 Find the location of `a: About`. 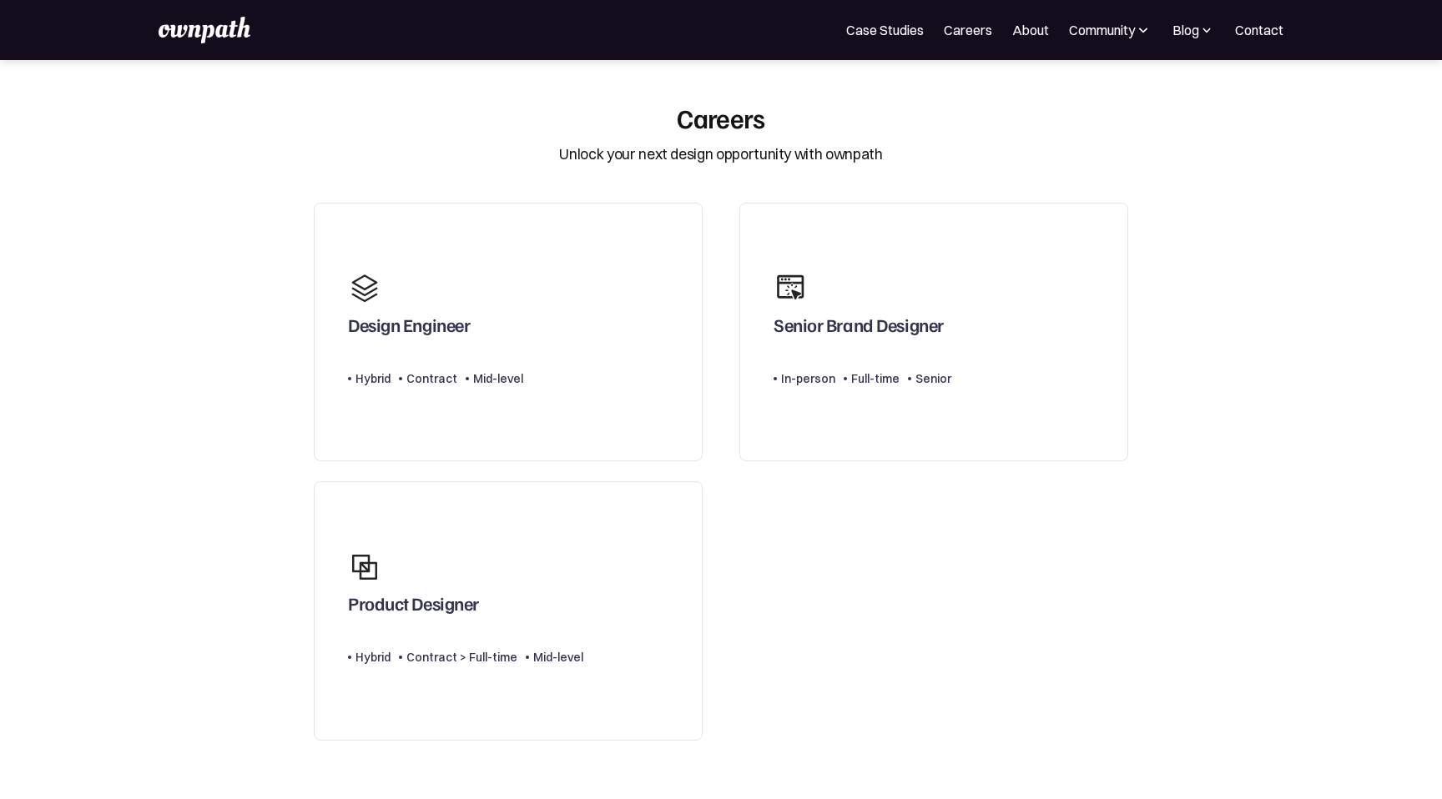

a: About is located at coordinates (1030, 30).